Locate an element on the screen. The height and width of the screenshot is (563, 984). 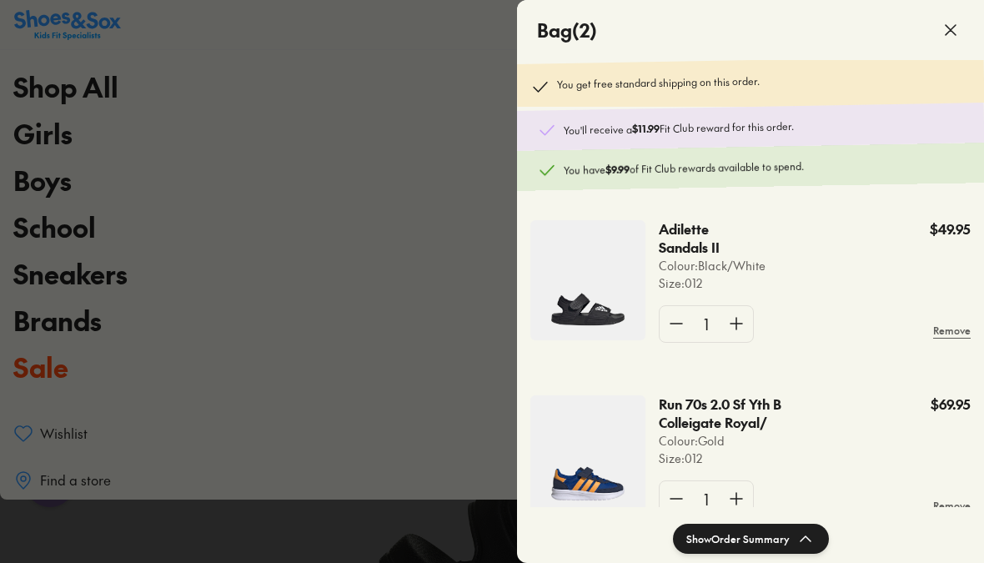
h4: Bag ( 2 ) is located at coordinates (567, 30).